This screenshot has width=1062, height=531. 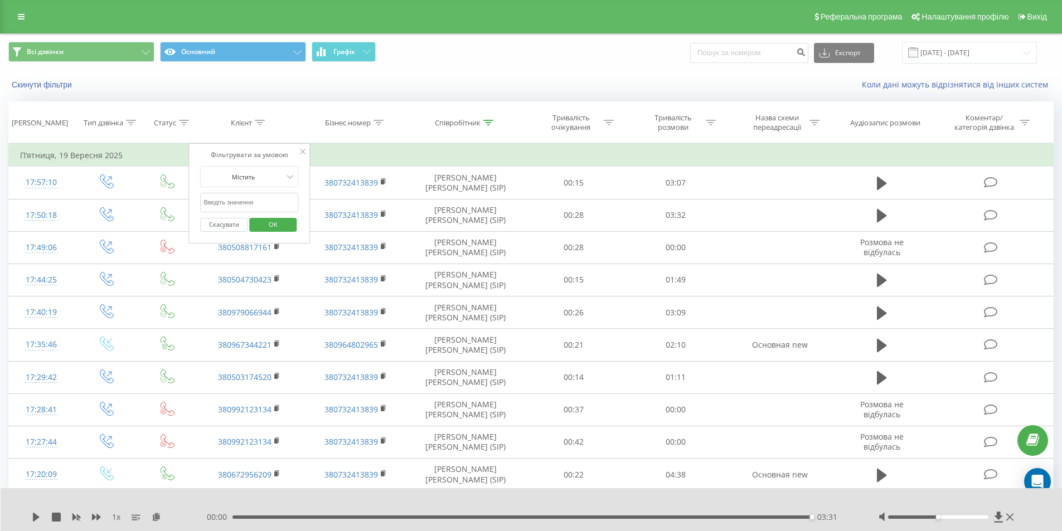 What do you see at coordinates (457, 123) in the screenshot?
I see `div: Співробітник` at bounding box center [457, 123].